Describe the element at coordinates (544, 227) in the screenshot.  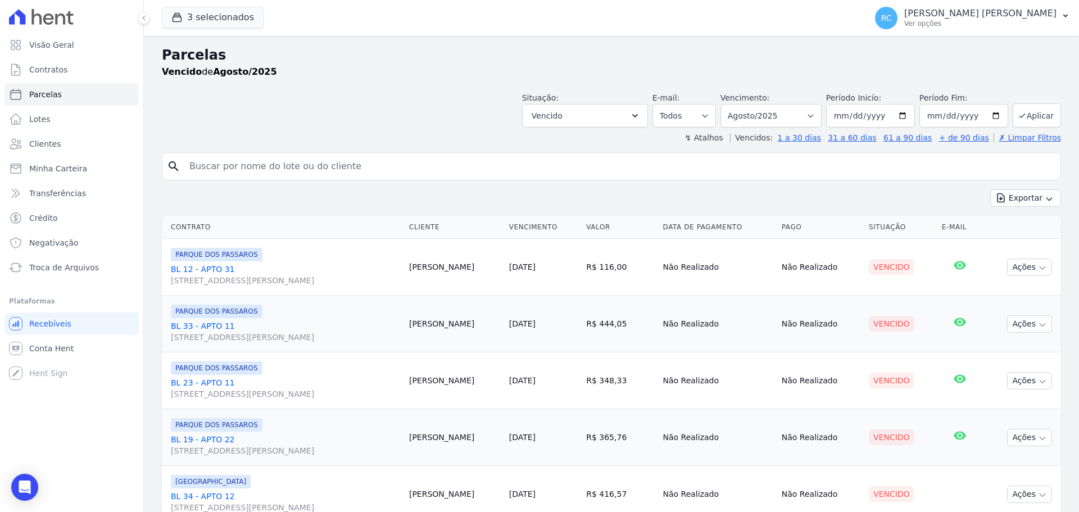
I see `th: Vencimento` at that location.